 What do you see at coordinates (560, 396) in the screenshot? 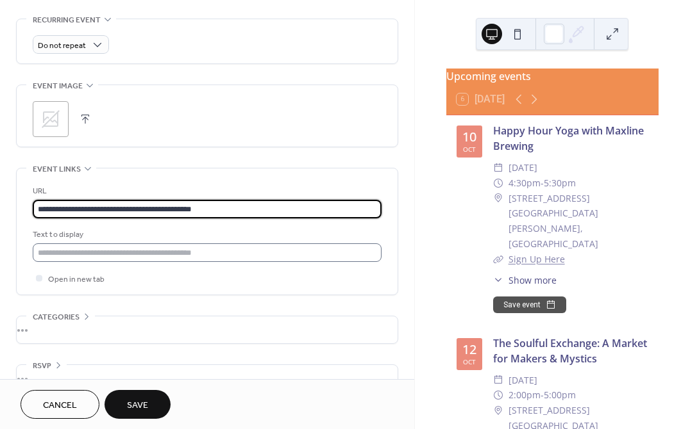
I see `span: 5:00pm` at bounding box center [560, 396].